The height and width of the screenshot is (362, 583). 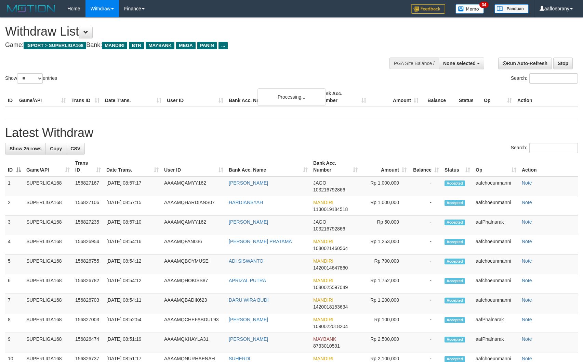 I want to click on td: 156826703, so click(x=88, y=303).